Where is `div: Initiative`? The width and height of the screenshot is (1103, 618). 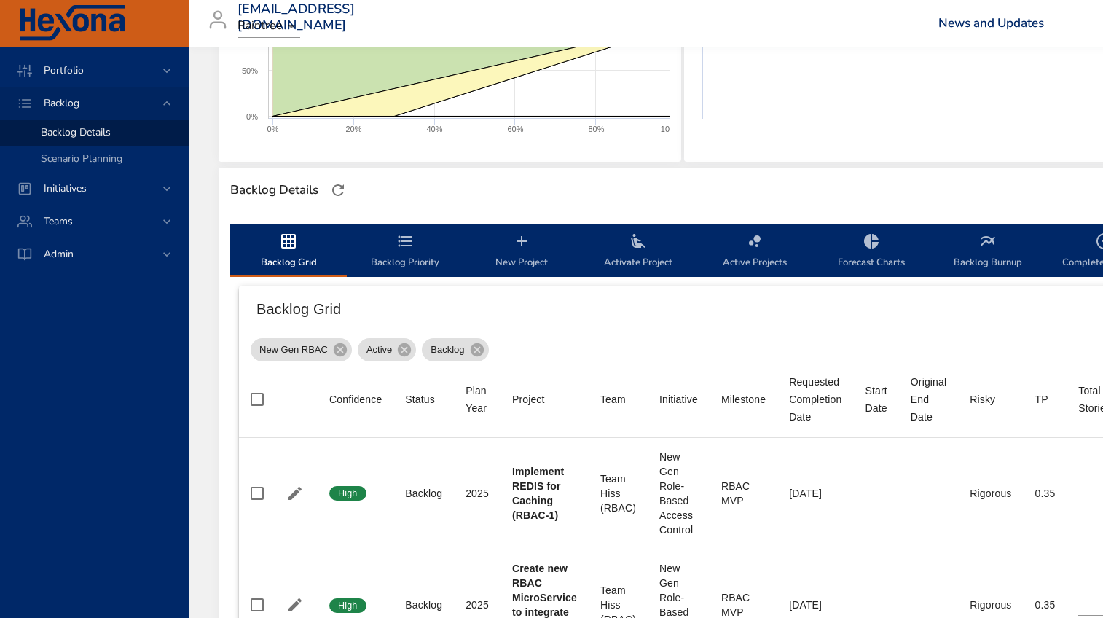
div: Initiative is located at coordinates (678, 399).